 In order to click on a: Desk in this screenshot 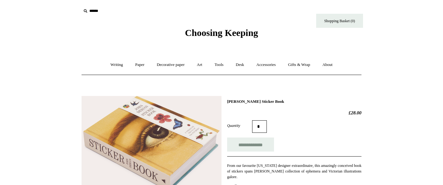, I will do `click(240, 65)`.